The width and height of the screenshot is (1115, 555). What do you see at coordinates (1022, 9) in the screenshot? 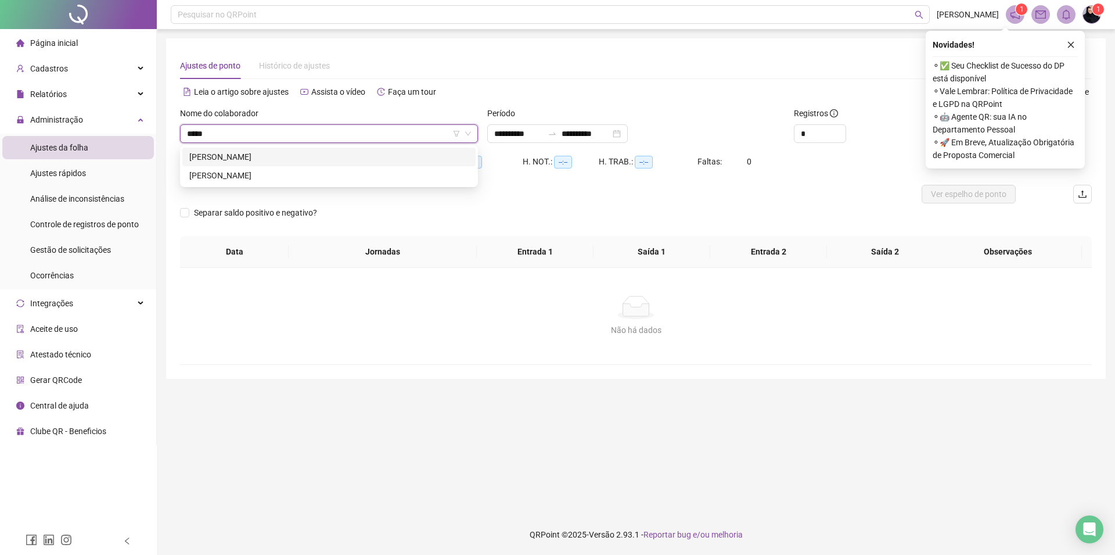
I see `sup: 1` at bounding box center [1022, 9].